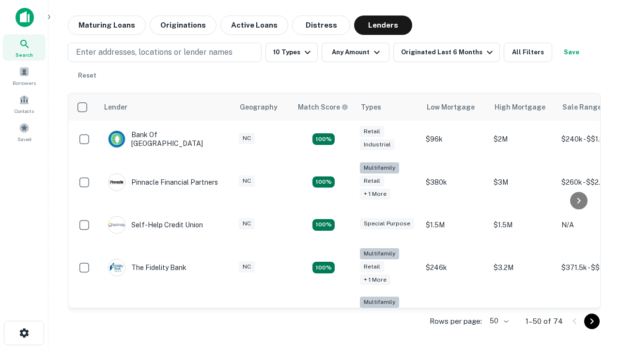 This screenshot has width=620, height=349. I want to click on span: Search, so click(24, 55).